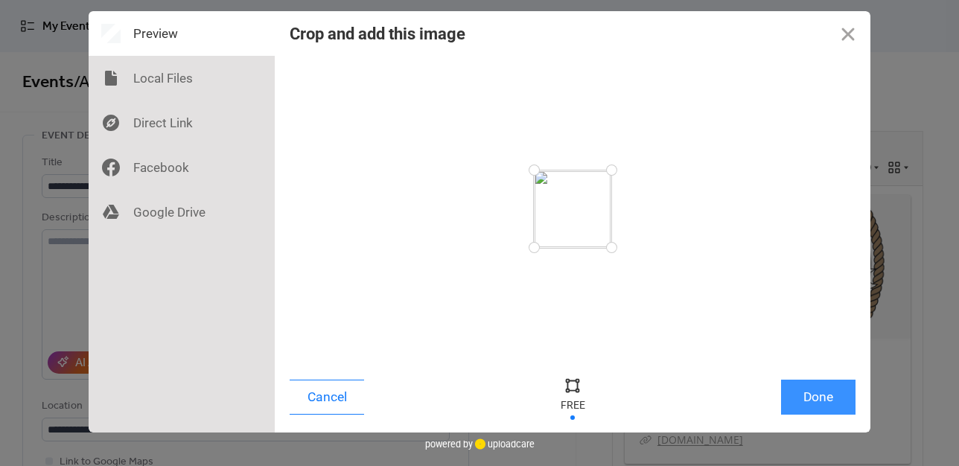 Image resolution: width=959 pixels, height=466 pixels. Describe the element at coordinates (503, 444) in the screenshot. I see `a: uploadcare` at that location.